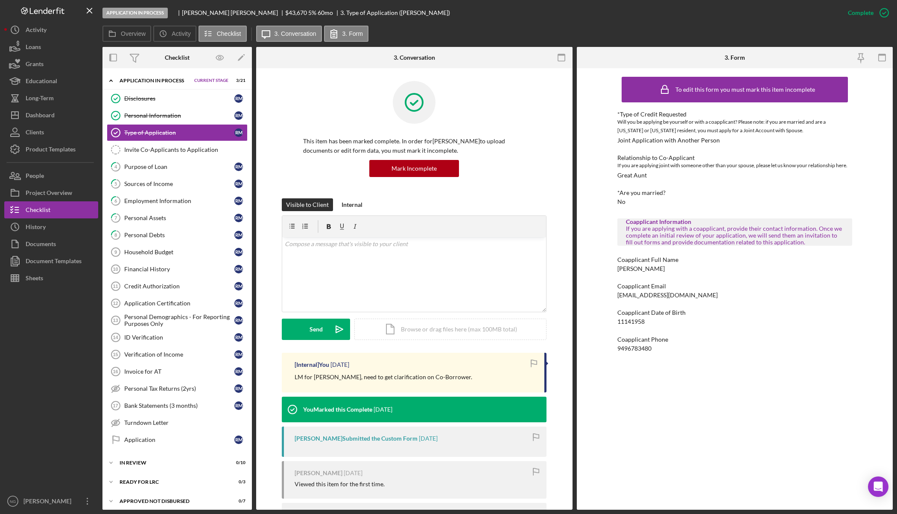 This screenshot has width=897, height=514. I want to click on div: Relationship to Co-Applicant, so click(735, 158).